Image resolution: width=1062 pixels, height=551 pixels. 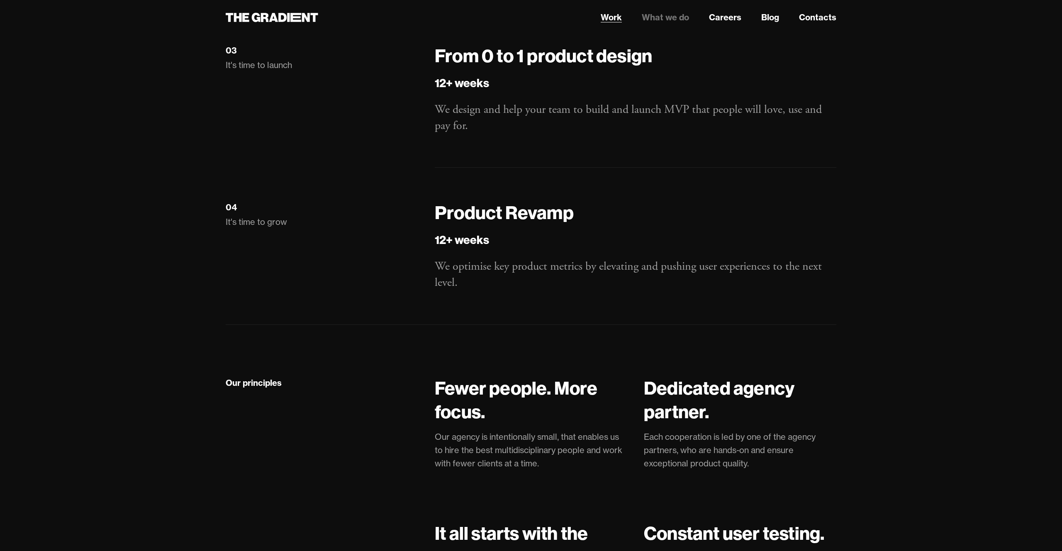 What do you see at coordinates (636, 56) in the screenshot?
I see `h4: From 0 to 1 product design` at bounding box center [636, 56].